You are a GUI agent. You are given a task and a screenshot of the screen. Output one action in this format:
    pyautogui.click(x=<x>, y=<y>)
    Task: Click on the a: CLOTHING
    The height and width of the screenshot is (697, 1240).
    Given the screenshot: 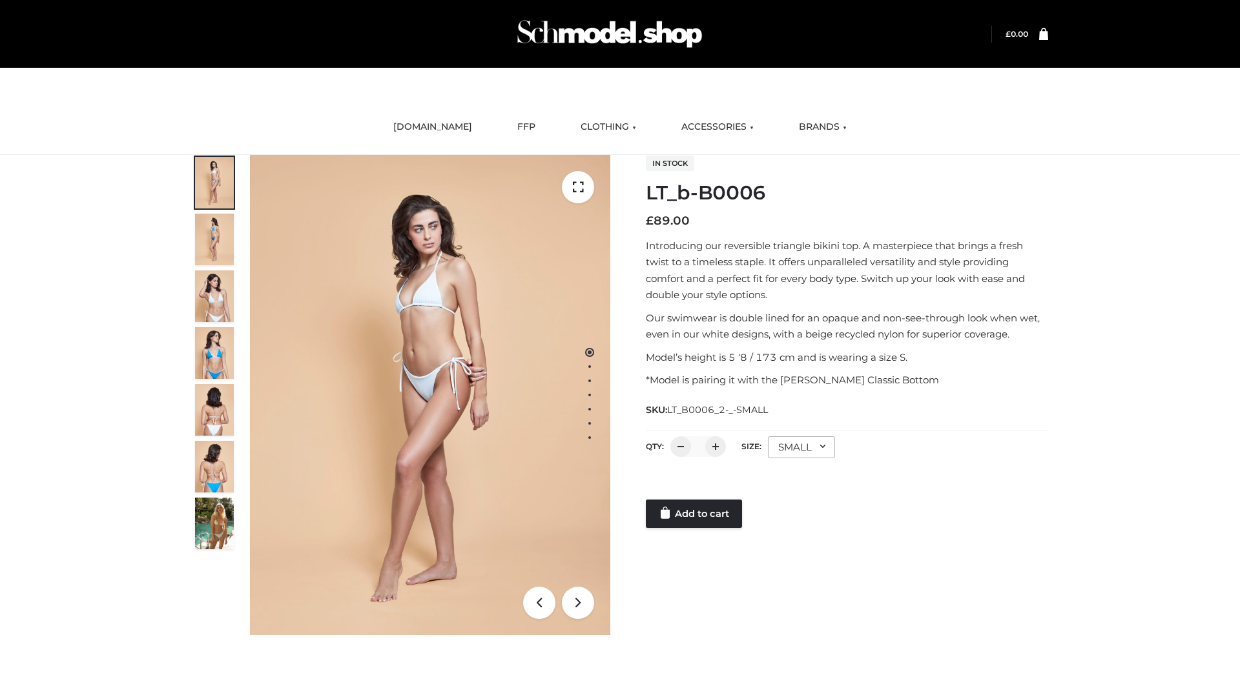 What is the action you would take?
    pyautogui.click(x=608, y=127)
    